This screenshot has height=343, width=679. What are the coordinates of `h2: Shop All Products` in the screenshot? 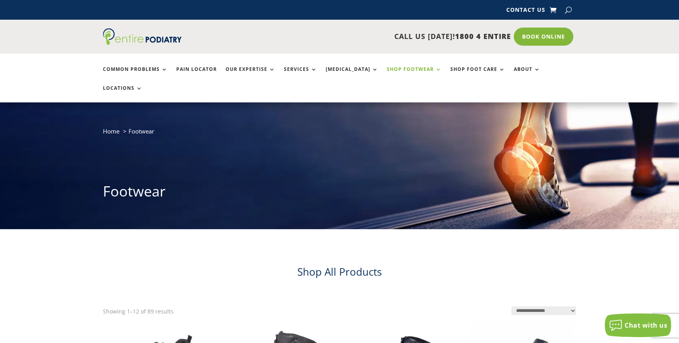 It's located at (339, 274).